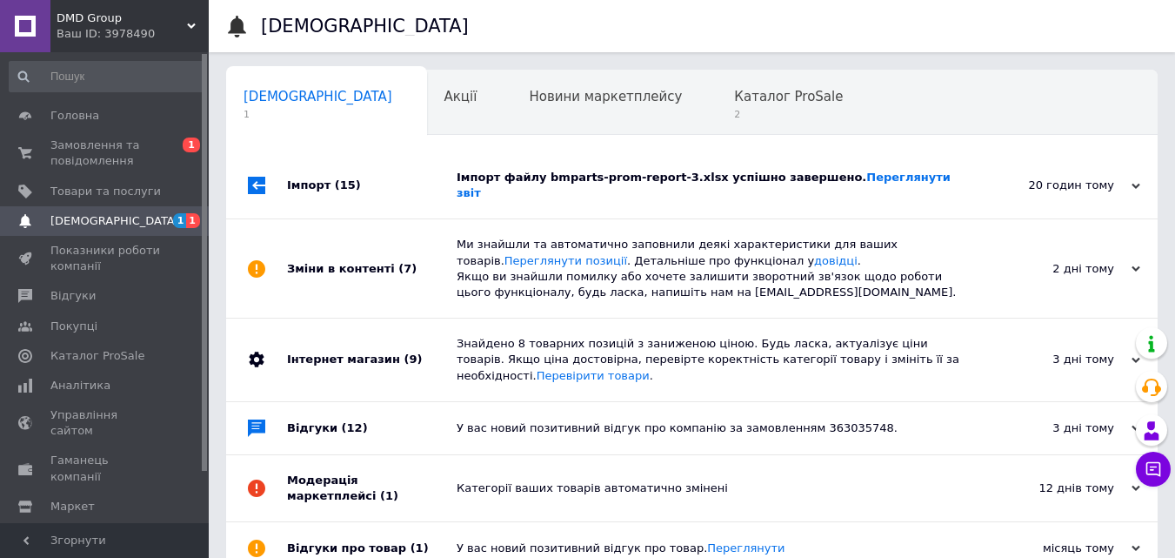 The width and height of the screenshot is (1175, 558). What do you see at coordinates (712, 185) in the screenshot?
I see `div: Імпорт файлу bmparts-prom-report-3.xlsx успішно завершено.` at bounding box center [712, 185].